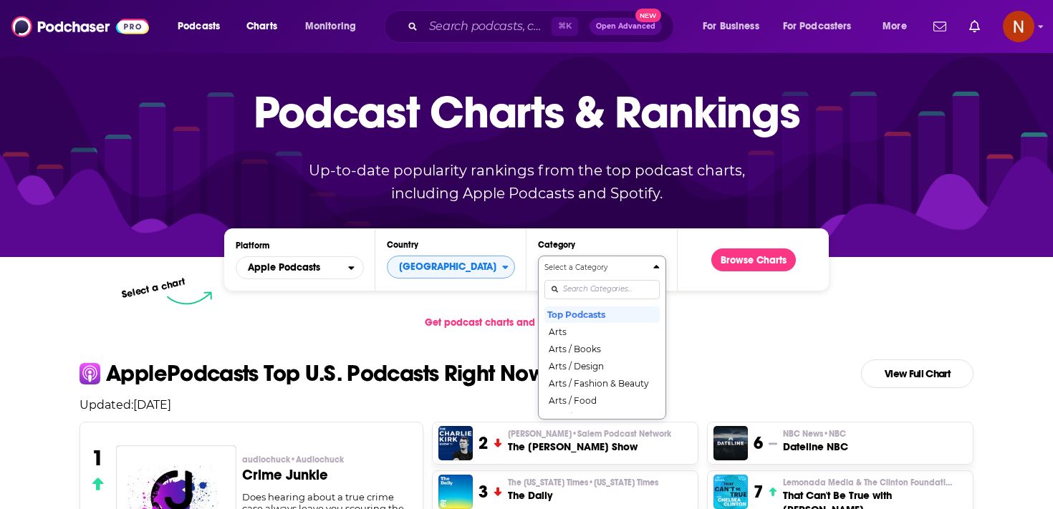  I want to click on span: Lemonada Media & The Clinton Foundation, so click(869, 483).